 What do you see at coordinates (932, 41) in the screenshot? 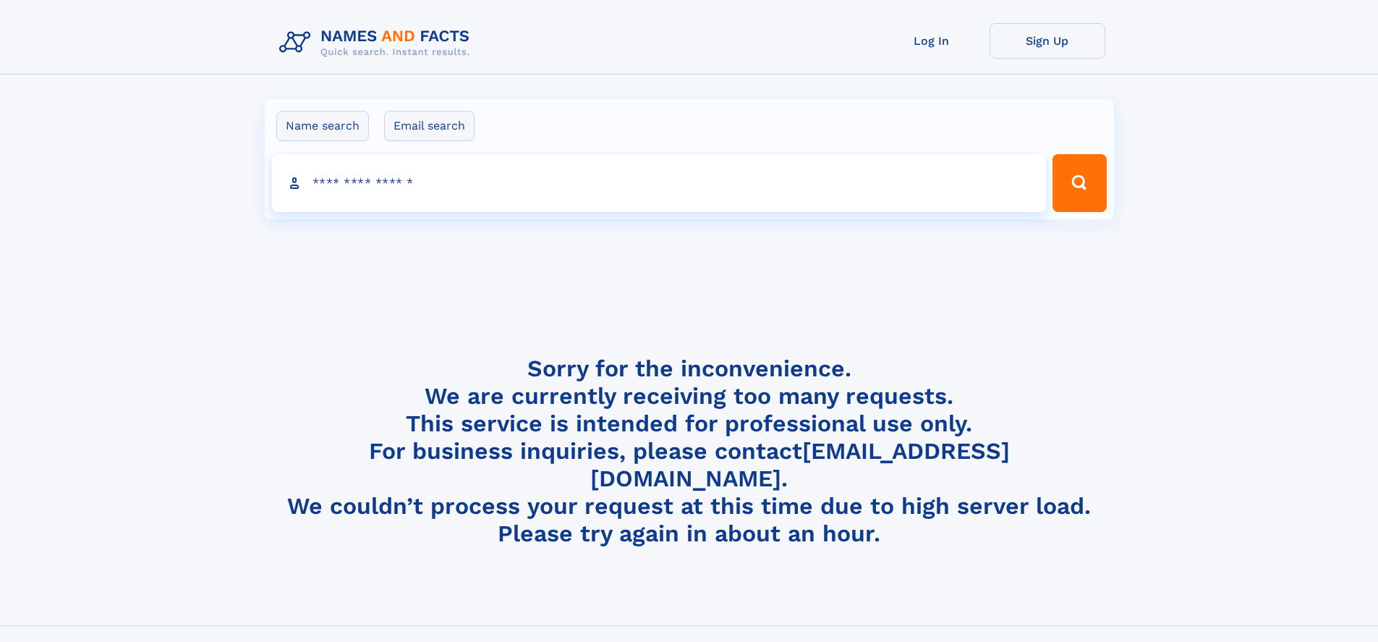
I see `a: Log In` at bounding box center [932, 41].